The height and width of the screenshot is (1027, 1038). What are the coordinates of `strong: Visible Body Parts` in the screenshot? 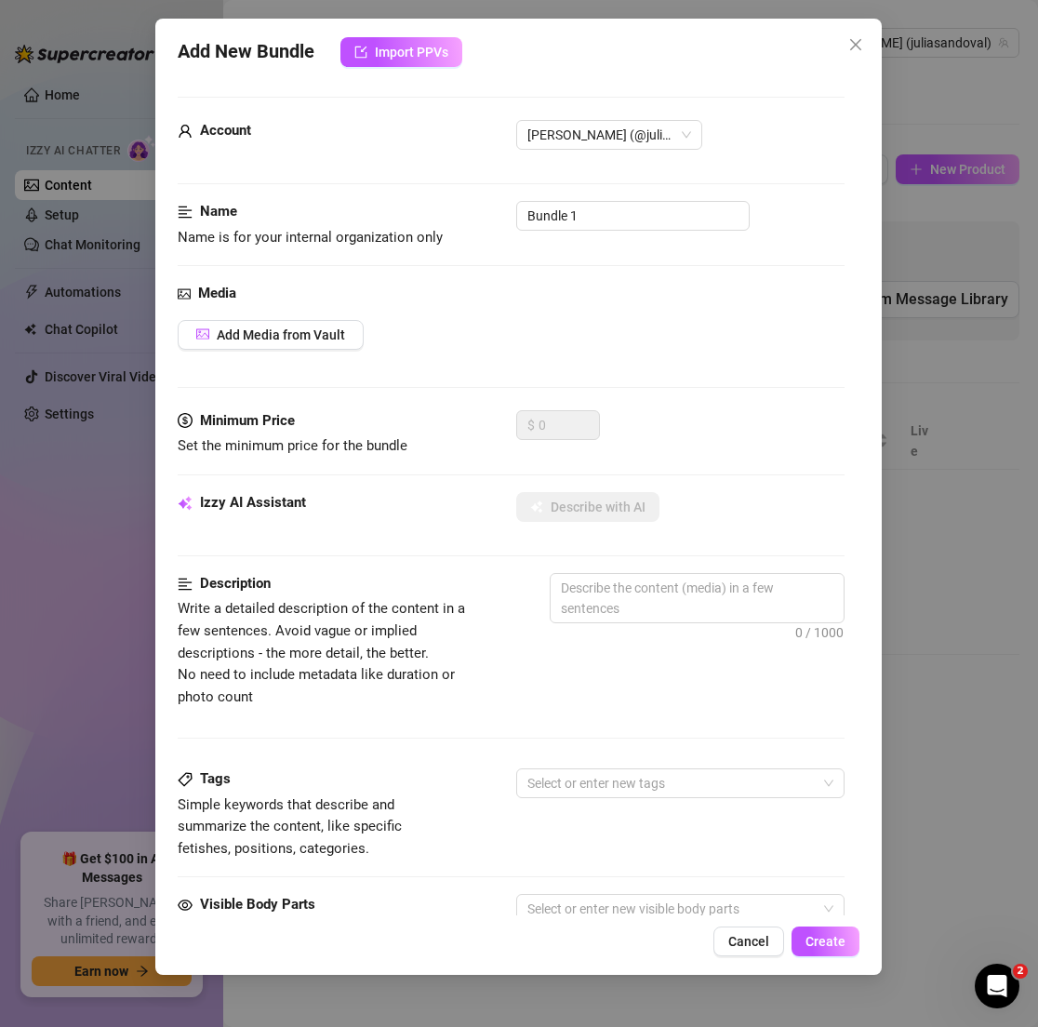 It's located at (258, 904).